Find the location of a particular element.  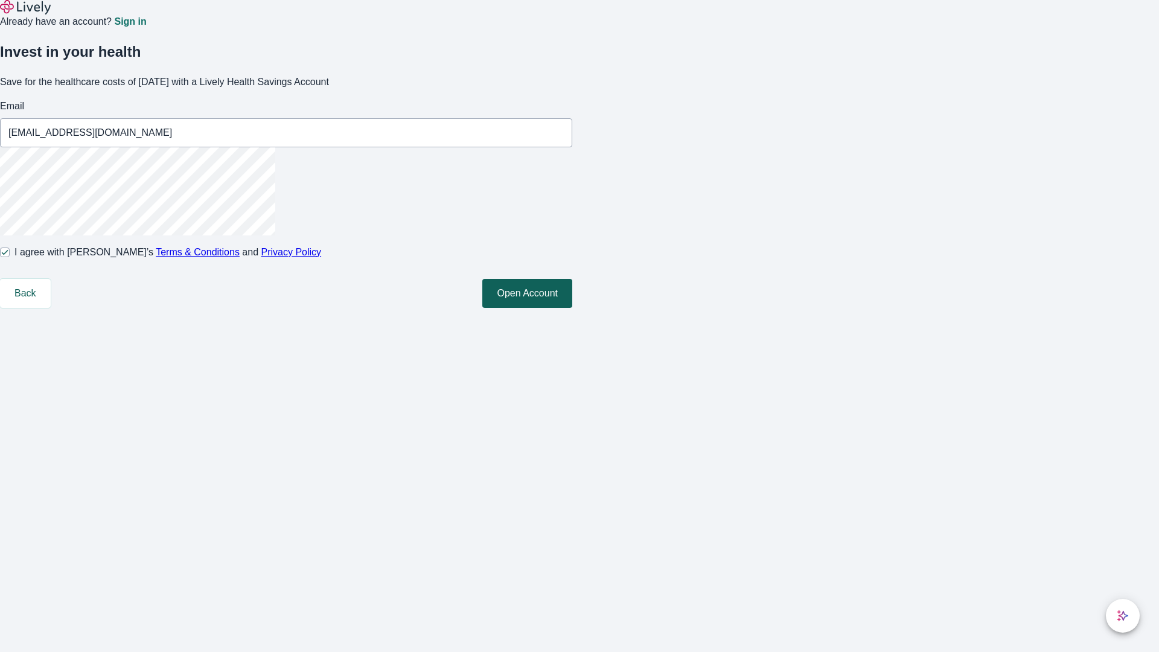

a: Terms & Conditions is located at coordinates (197, 252).